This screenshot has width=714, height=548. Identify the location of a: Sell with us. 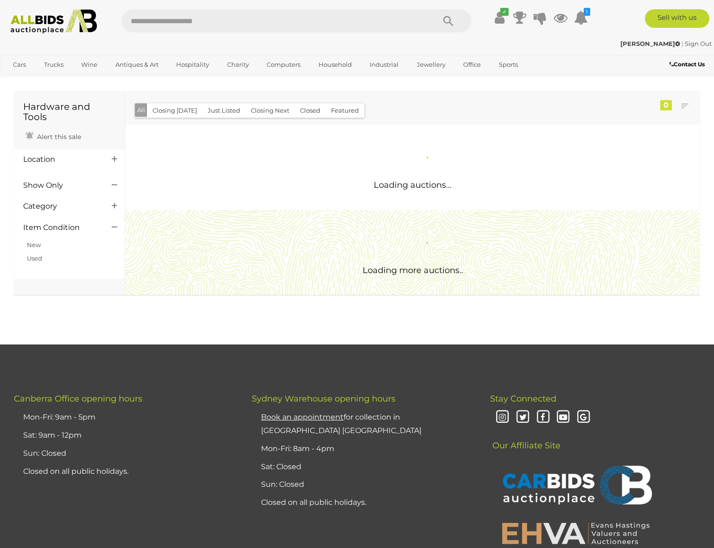
(677, 19).